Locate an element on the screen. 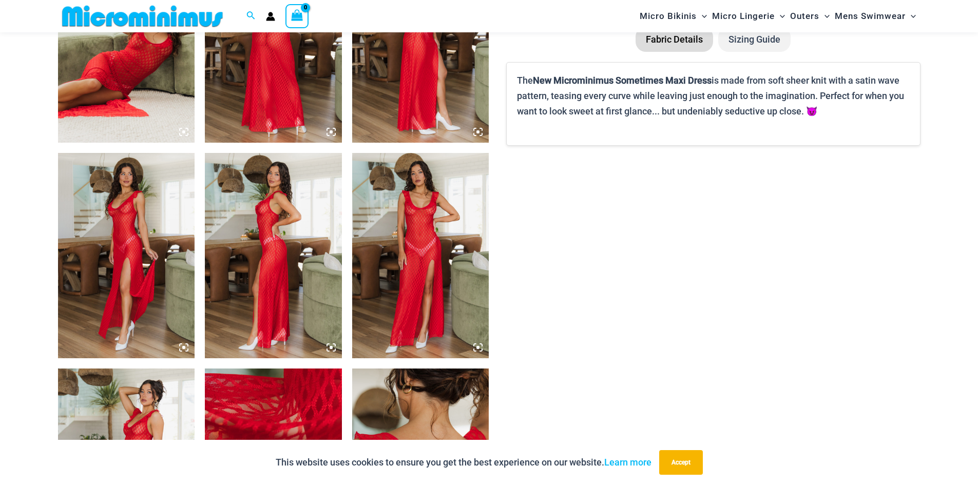 Image resolution: width=978 pixels, height=485 pixels. img: MM SHOP LOGO FLAT is located at coordinates (142, 16).